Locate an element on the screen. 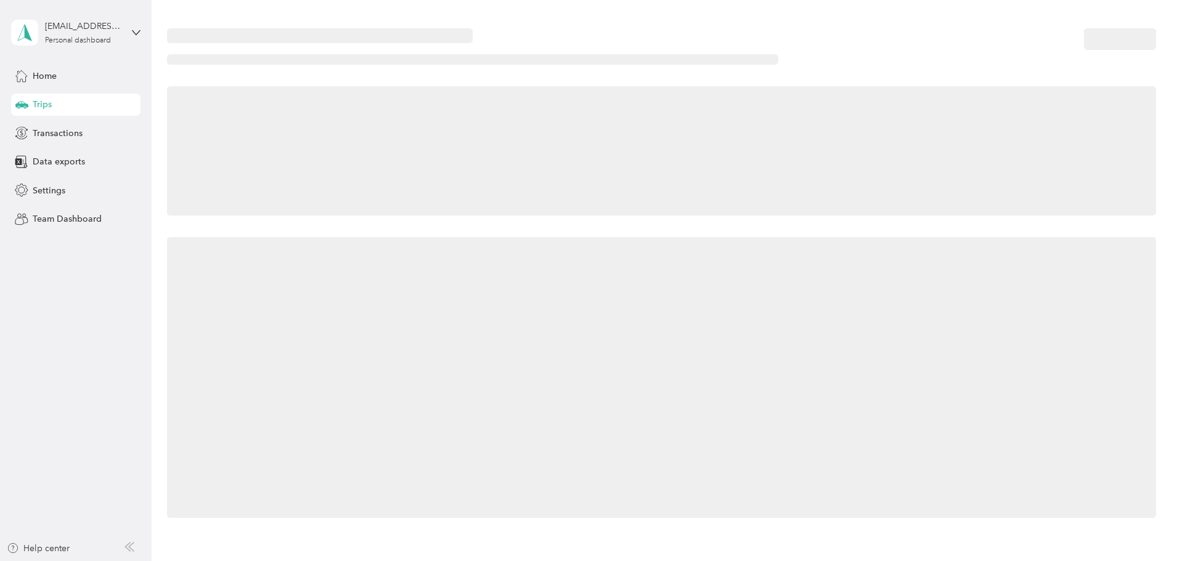  span: Data exports is located at coordinates (59, 161).